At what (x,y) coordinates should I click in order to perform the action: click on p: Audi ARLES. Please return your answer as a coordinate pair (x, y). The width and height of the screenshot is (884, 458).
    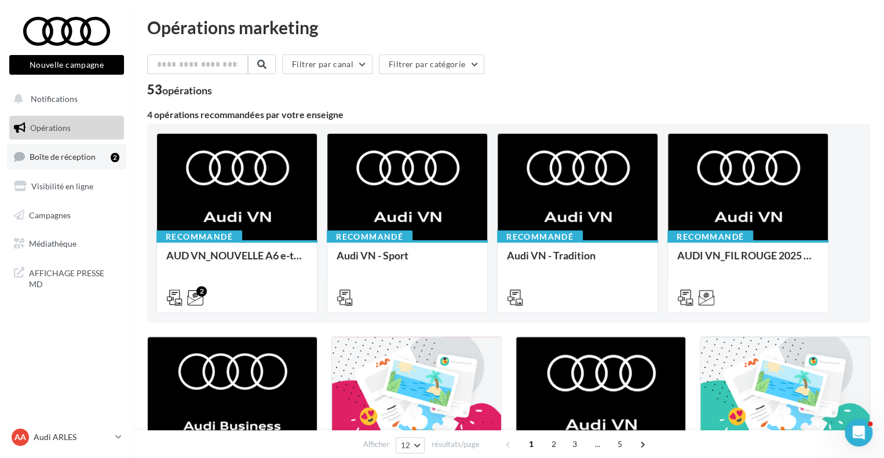
    Looking at the image, I should click on (72, 437).